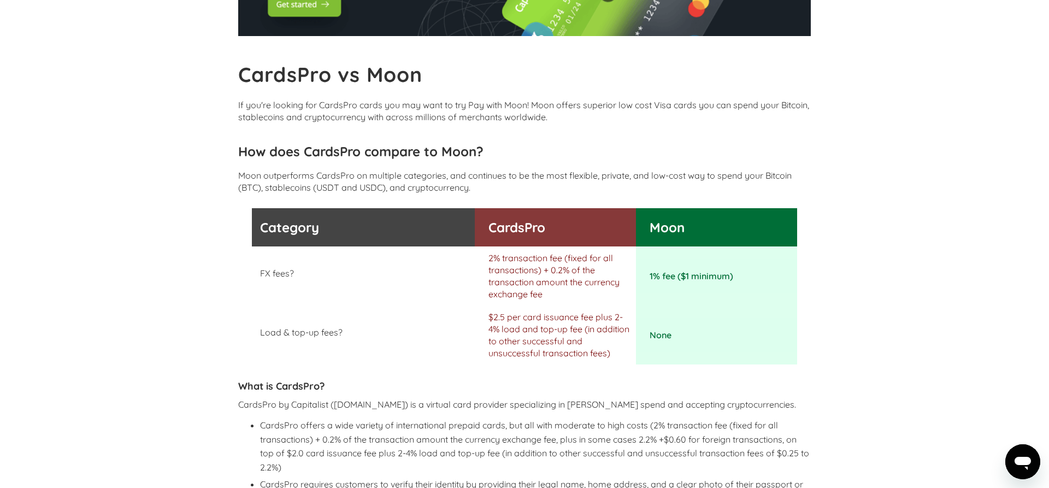 The width and height of the screenshot is (1049, 488). I want to click on h3: How does CardsPro compare to Moon?, so click(525, 151).